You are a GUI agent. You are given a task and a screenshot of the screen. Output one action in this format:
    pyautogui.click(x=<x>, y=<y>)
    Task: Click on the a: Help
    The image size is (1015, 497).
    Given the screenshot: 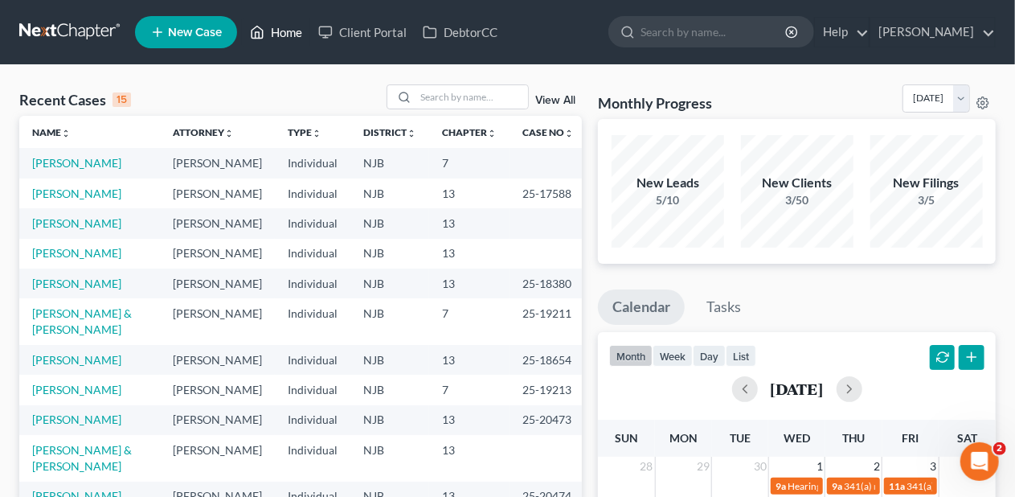 What is the action you would take?
    pyautogui.click(x=842, y=32)
    